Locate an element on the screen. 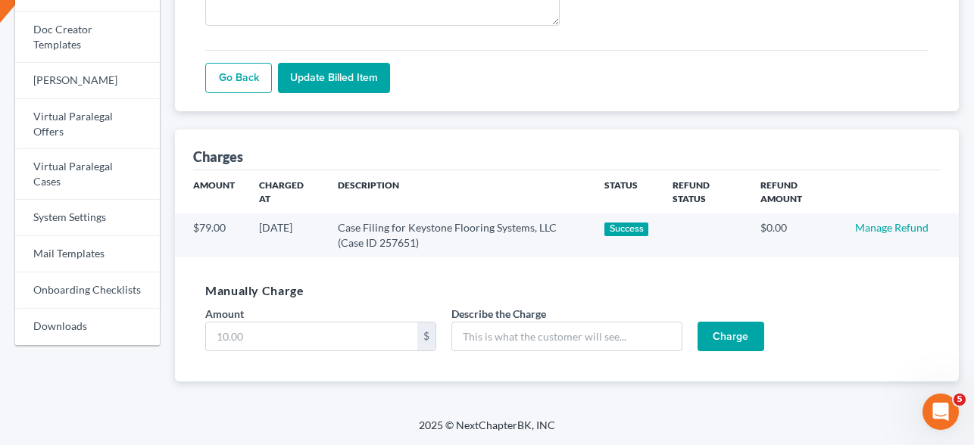 This screenshot has height=445, width=974. input: Update Billed item is located at coordinates (334, 78).